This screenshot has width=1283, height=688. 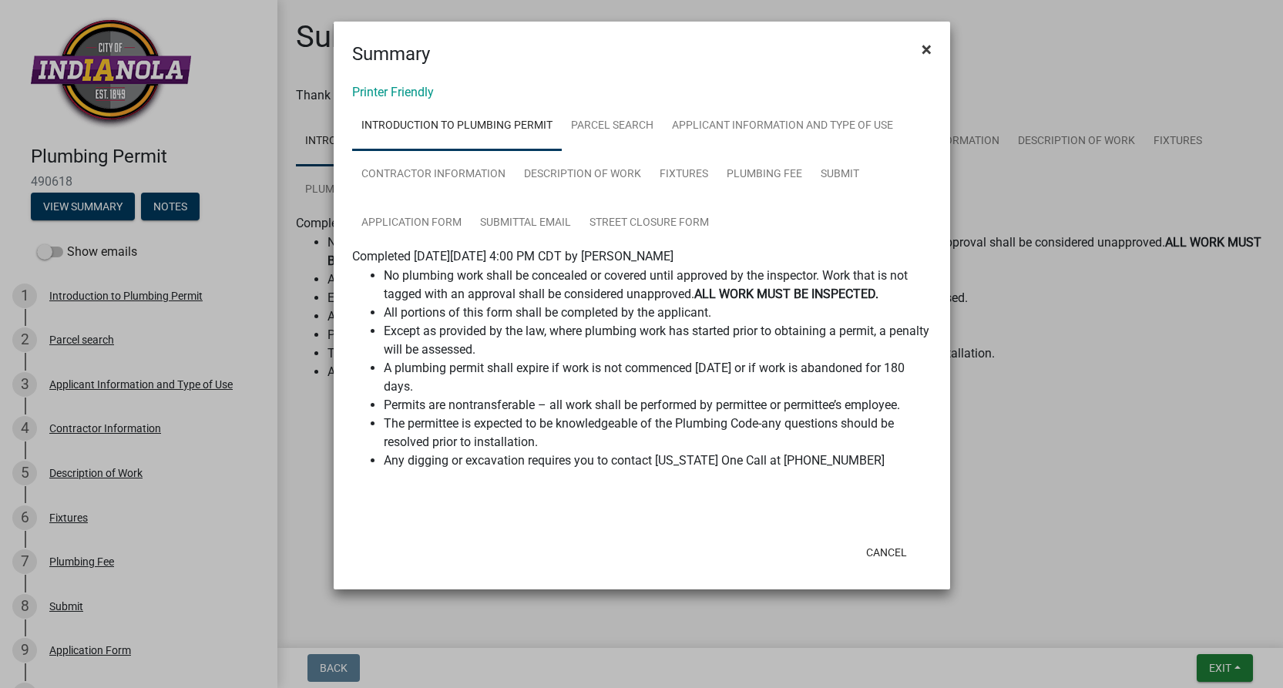 What do you see at coordinates (393, 92) in the screenshot?
I see `a: Printer Friendly` at bounding box center [393, 92].